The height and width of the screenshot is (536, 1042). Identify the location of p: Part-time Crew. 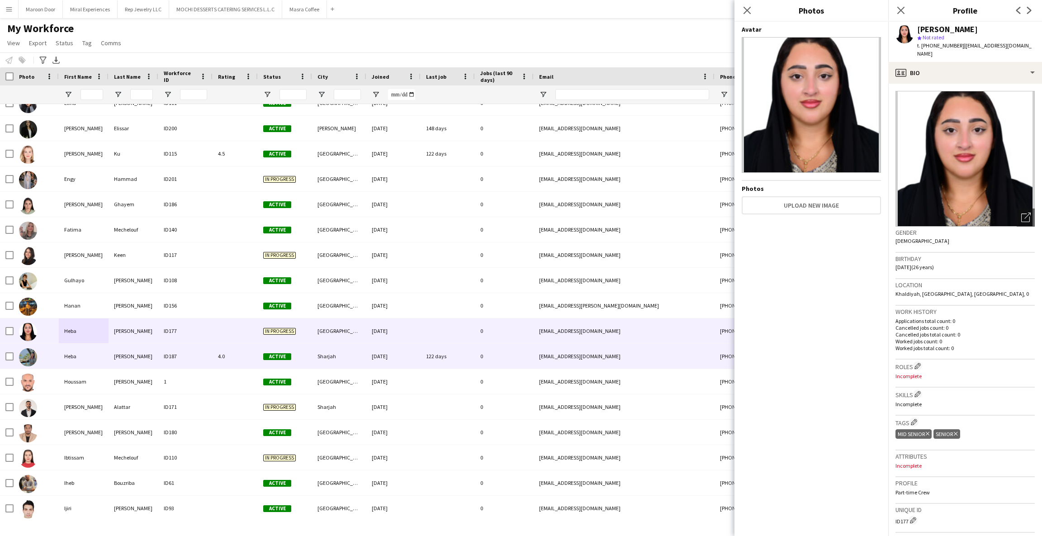
(965, 492).